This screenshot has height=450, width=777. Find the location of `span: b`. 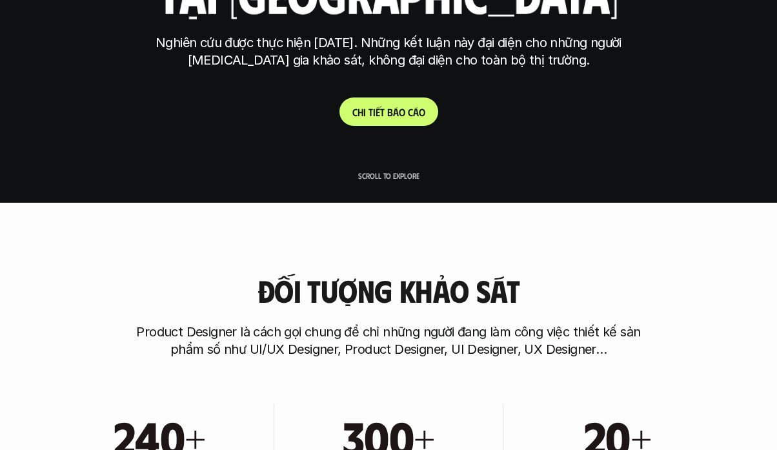

span: b is located at coordinates (390, 112).